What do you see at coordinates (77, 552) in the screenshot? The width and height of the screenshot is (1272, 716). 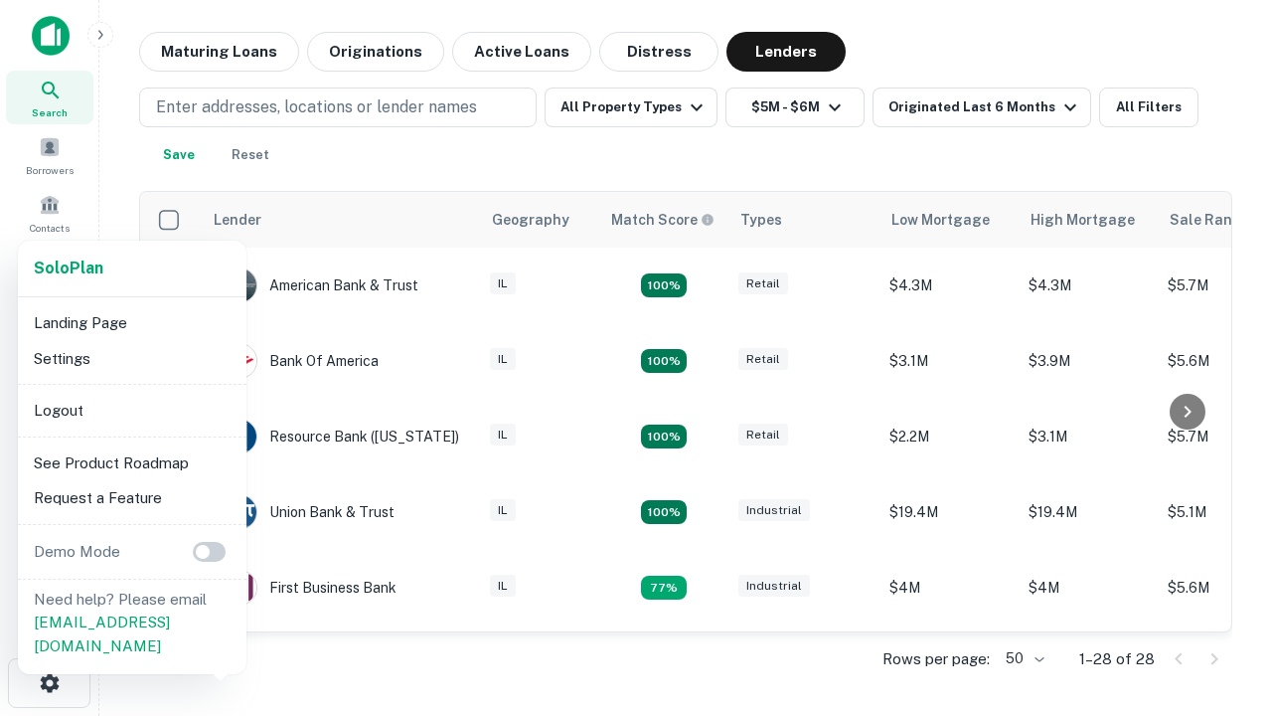 I see `p: Demo Mode` at bounding box center [77, 552].